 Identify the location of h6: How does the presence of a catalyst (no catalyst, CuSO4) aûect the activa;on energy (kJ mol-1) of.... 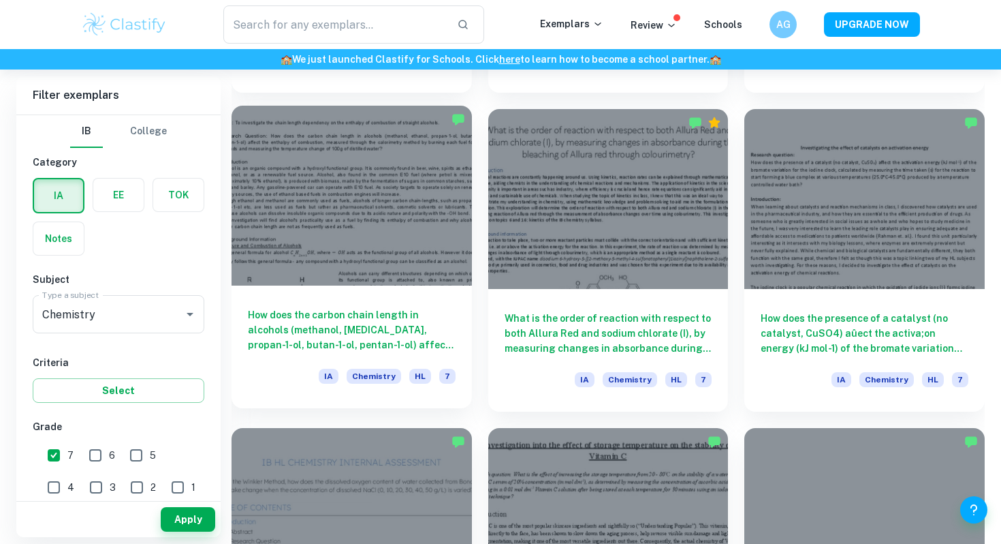
(864, 333).